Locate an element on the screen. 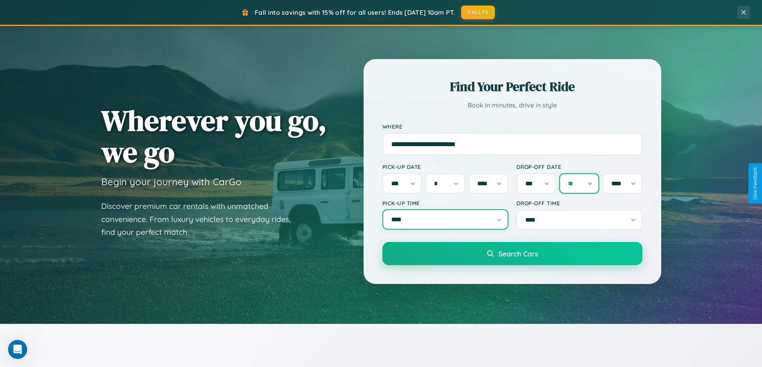 The width and height of the screenshot is (762, 367). h1: Wherever you go, we go is located at coordinates (214, 136).